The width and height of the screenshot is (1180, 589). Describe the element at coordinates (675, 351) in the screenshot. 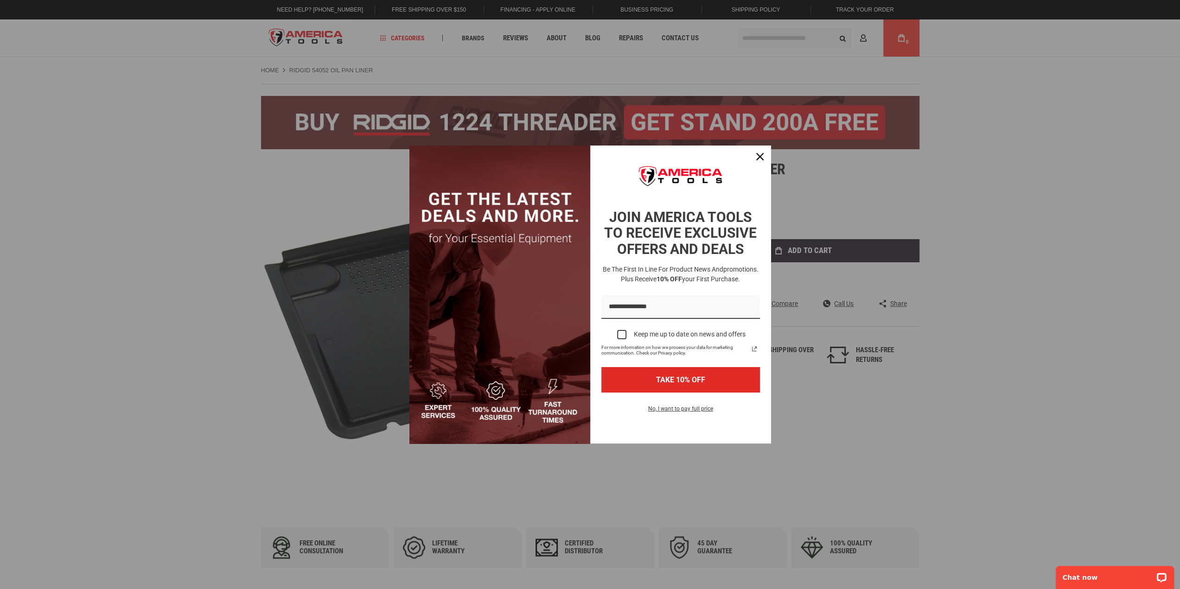

I see `span: For more information on how we process your data for marketing communication. Check our Privacy p...` at that location.